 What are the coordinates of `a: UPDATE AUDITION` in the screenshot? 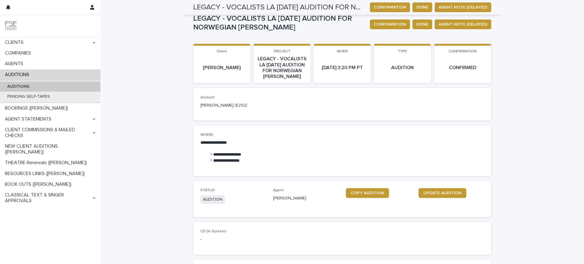 It's located at (442, 193).